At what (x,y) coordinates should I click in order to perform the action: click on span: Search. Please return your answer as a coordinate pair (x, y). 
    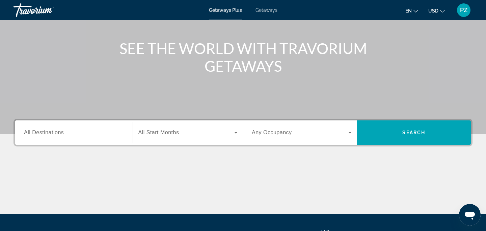
    Looking at the image, I should click on (414, 132).